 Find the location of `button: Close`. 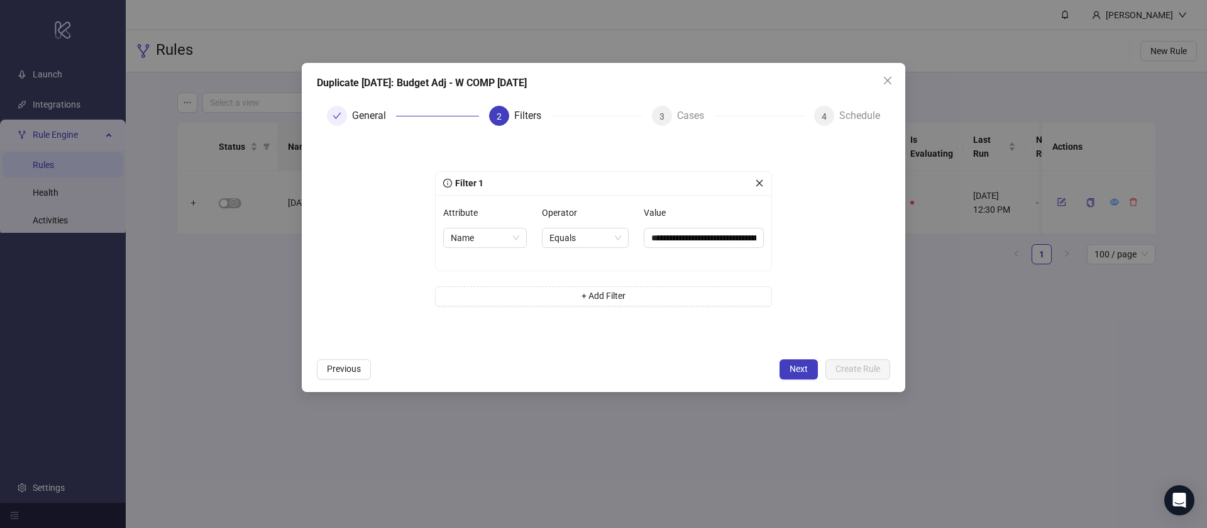

button: Close is located at coordinates (888, 80).